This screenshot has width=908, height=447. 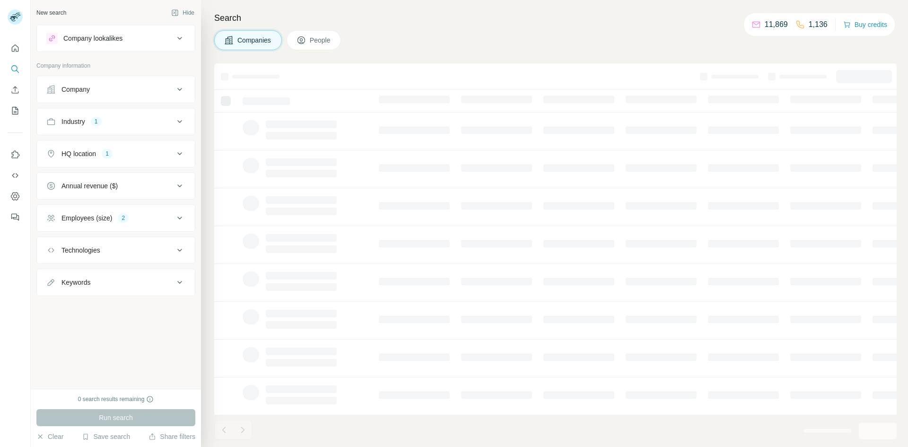 What do you see at coordinates (182, 13) in the screenshot?
I see `button: Hide` at bounding box center [182, 13].